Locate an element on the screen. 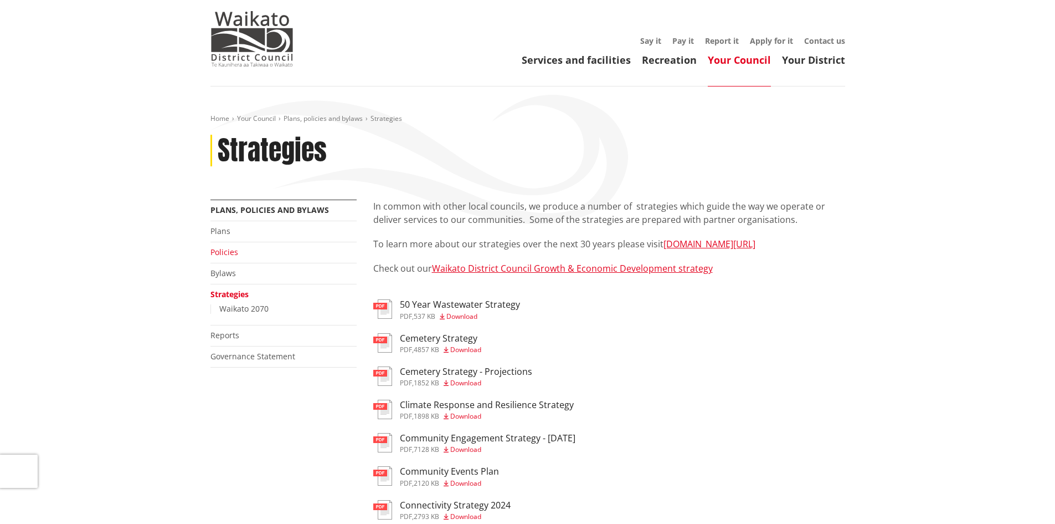 This screenshot has height=524, width=1055. a: Recreation is located at coordinates (669, 60).